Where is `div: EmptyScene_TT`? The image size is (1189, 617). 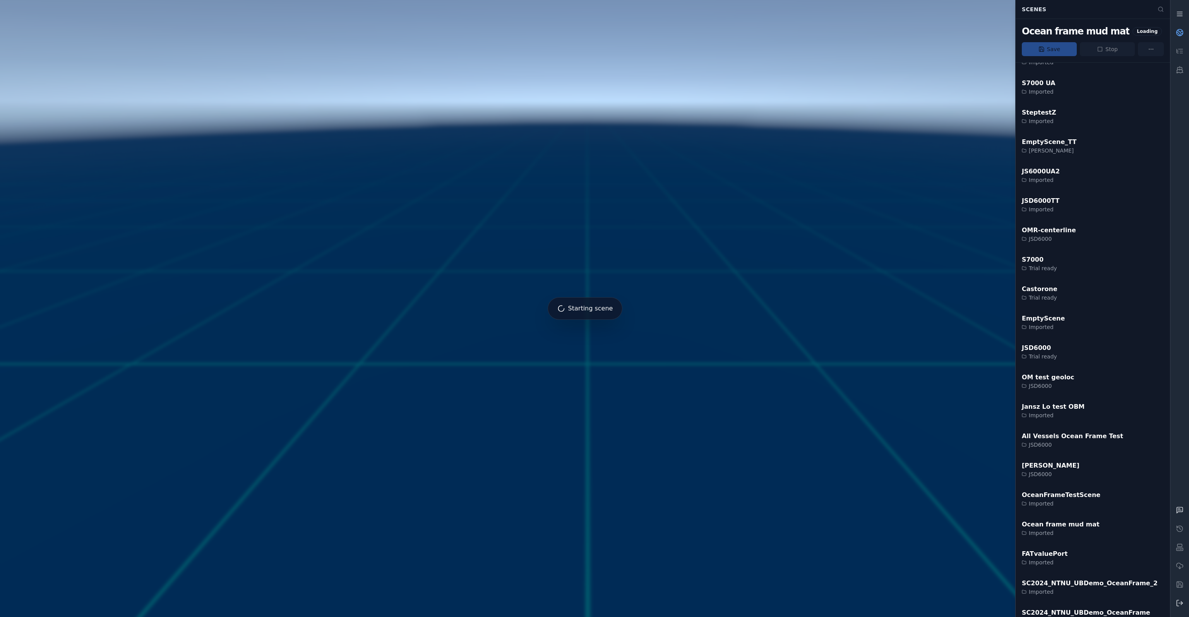
div: EmptyScene_TT is located at coordinates (1049, 142).